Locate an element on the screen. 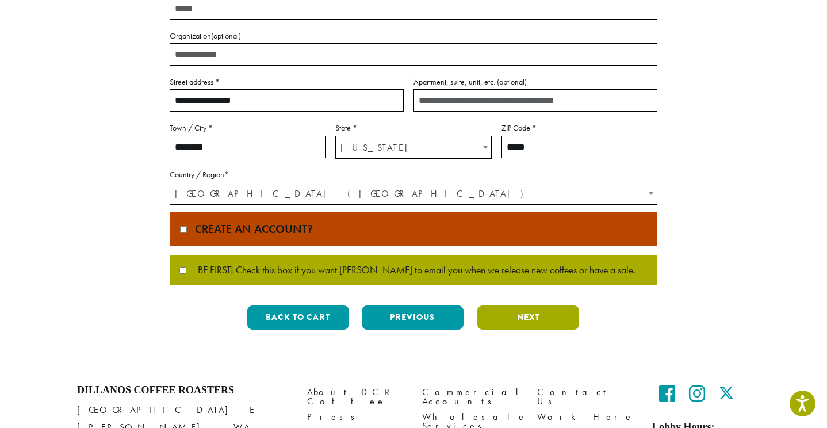 This screenshot has height=428, width=827. a: Work Here is located at coordinates (586, 417).